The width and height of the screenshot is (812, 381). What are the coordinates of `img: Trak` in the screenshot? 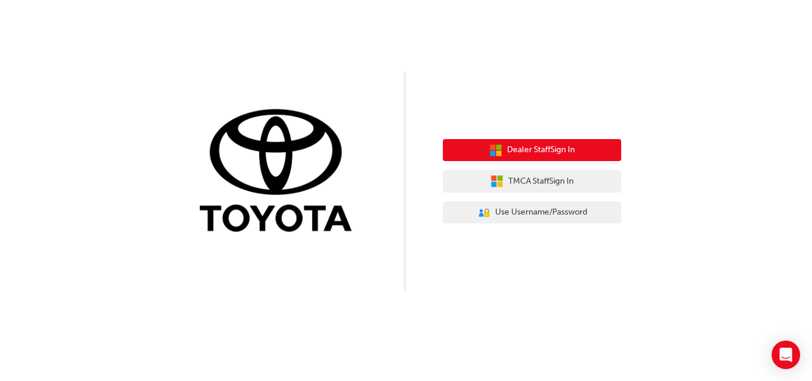 It's located at (280, 172).